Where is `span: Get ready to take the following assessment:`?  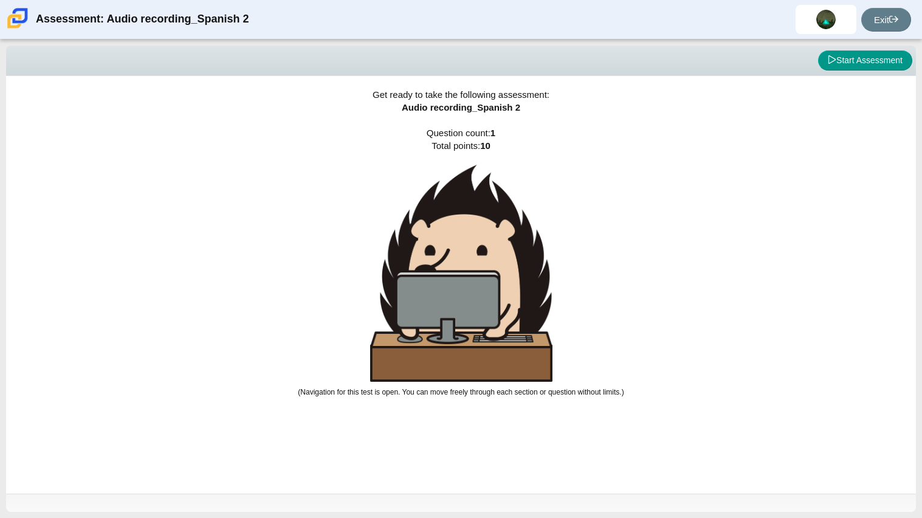 span: Get ready to take the following assessment: is located at coordinates (461, 94).